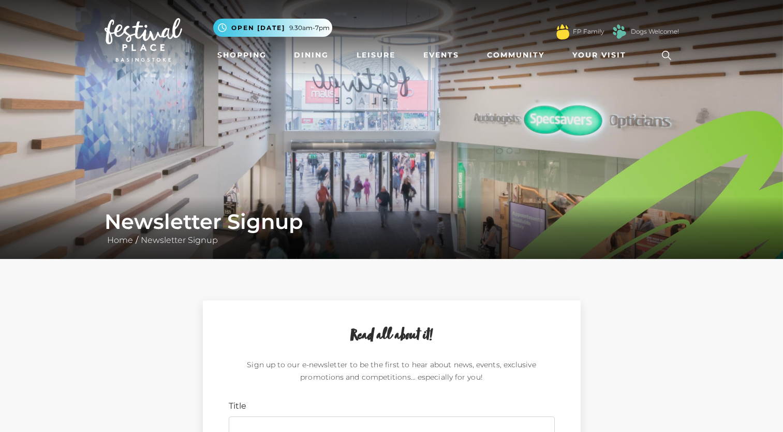  What do you see at coordinates (516, 55) in the screenshot?
I see `a: Community` at bounding box center [516, 55].